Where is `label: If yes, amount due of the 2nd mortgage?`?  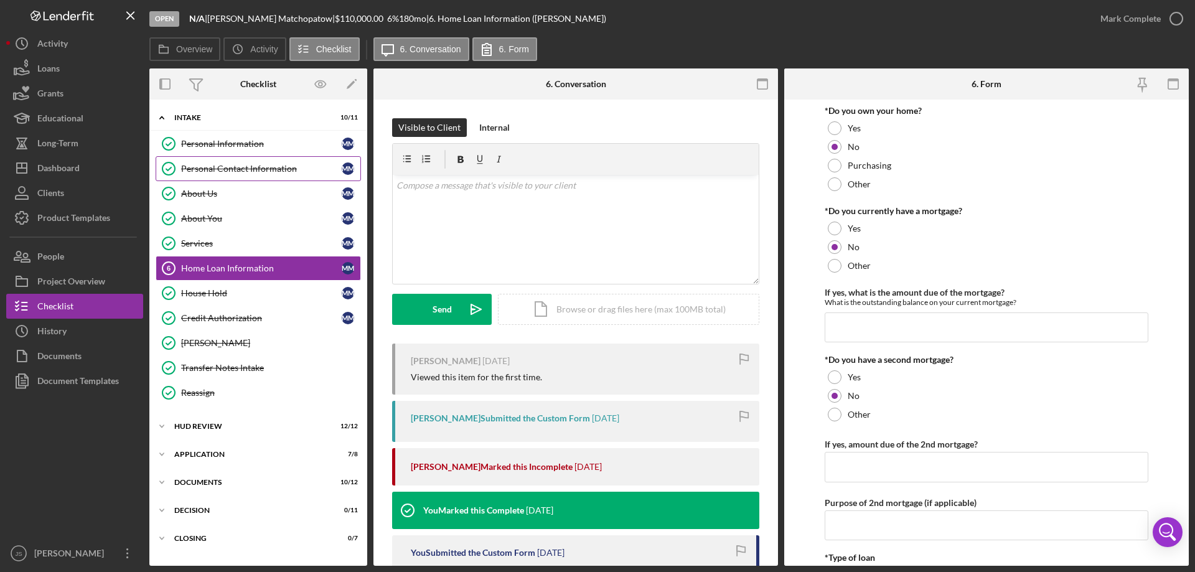
label: If yes, amount due of the 2nd mortgage? is located at coordinates (901, 444).